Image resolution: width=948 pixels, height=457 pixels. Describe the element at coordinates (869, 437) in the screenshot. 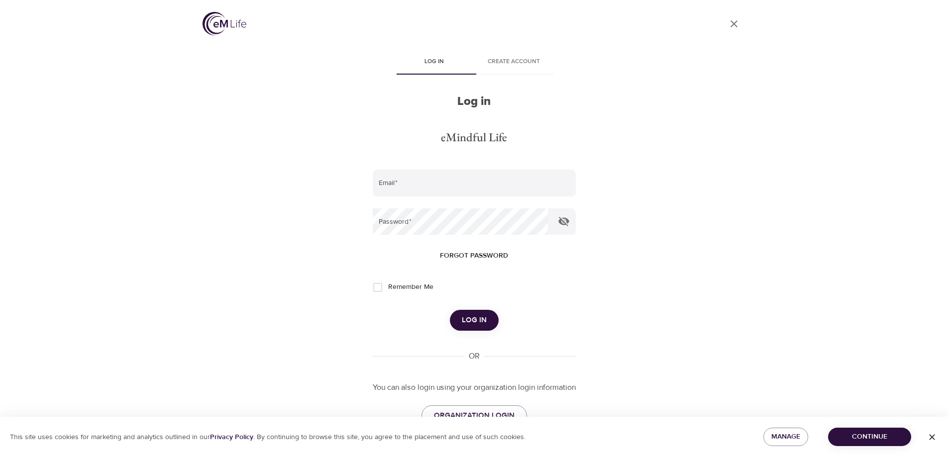

I see `span: Continue` at that location.